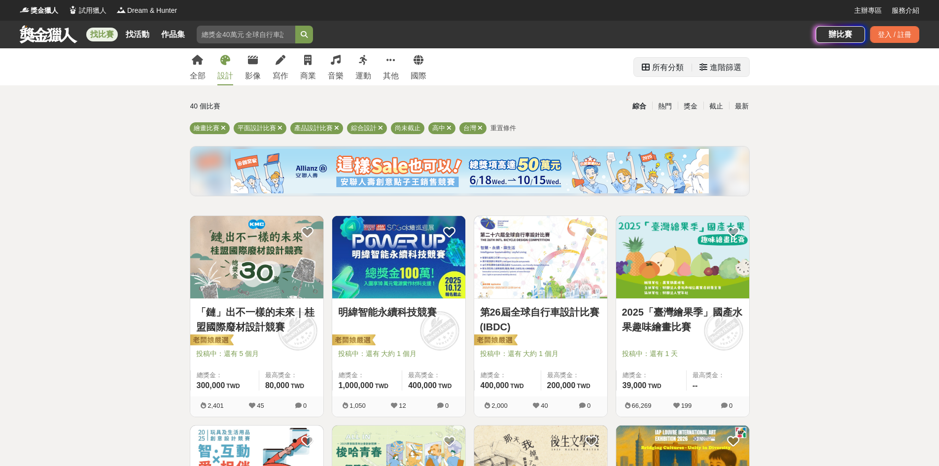  Describe the element at coordinates (173, 34) in the screenshot. I see `a: 作品集` at that location.